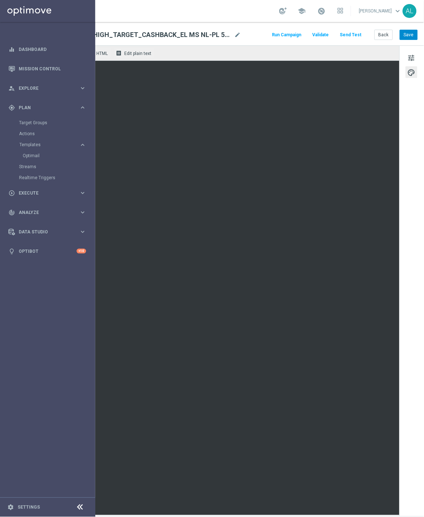  I want to click on span: Validate, so click(321, 35).